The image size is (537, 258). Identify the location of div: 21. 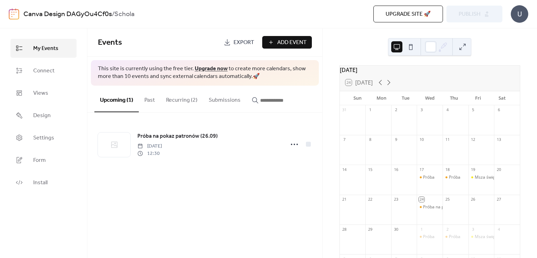
(345, 199).